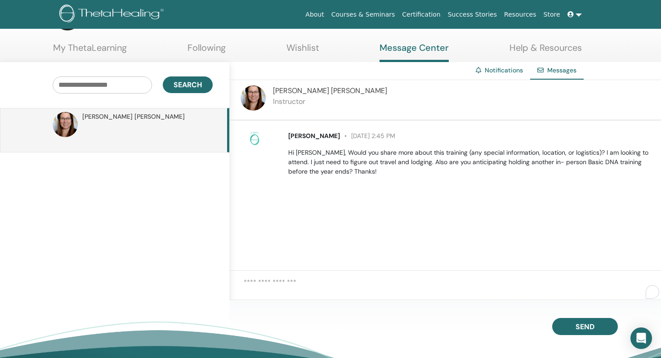 The image size is (661, 358). Describe the element at coordinates (562, 70) in the screenshot. I see `span: Messages` at that location.